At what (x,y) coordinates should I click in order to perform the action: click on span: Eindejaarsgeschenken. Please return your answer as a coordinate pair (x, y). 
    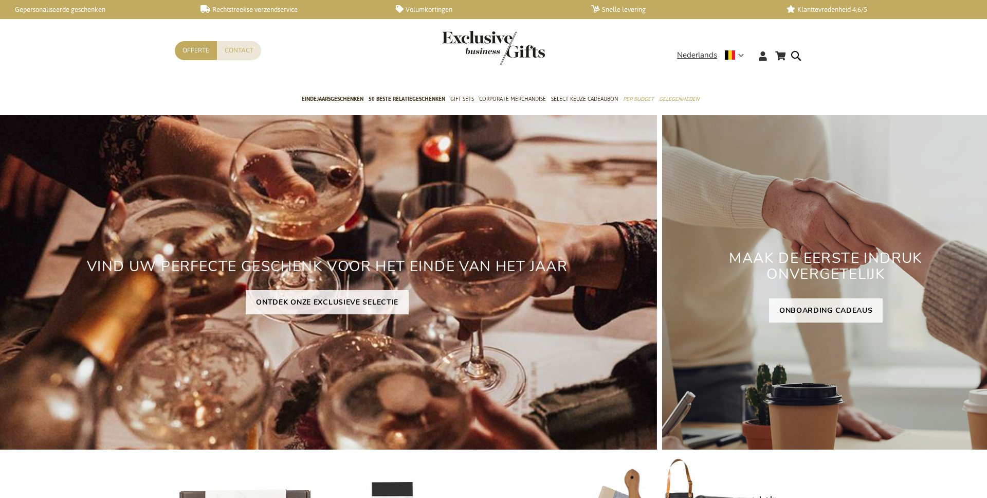
    Looking at the image, I should click on (333, 99).